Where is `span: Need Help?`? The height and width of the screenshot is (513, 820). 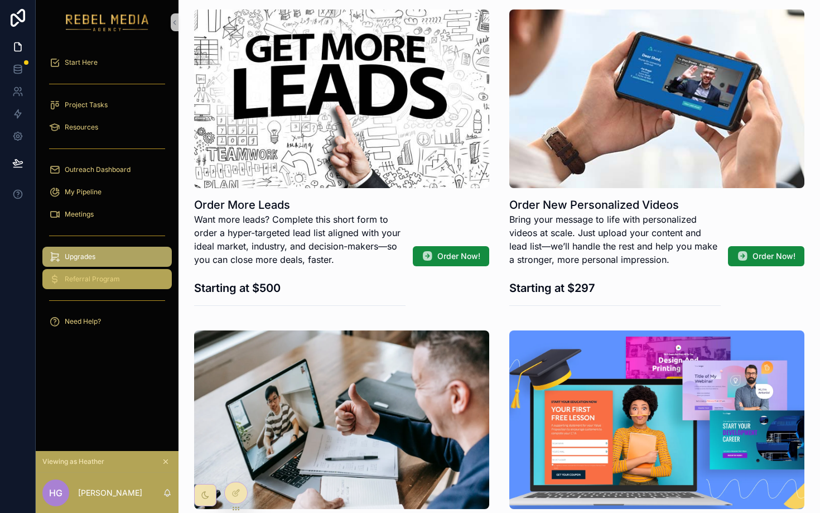
span: Need Help? is located at coordinates (83, 321).